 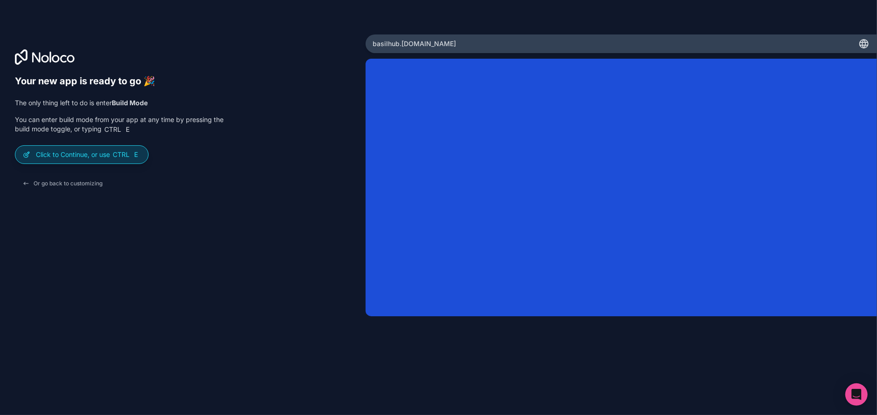 I want to click on p: You can enter build mode from your app at any time by pressing the build mode toggle, or typing, so click(x=119, y=124).